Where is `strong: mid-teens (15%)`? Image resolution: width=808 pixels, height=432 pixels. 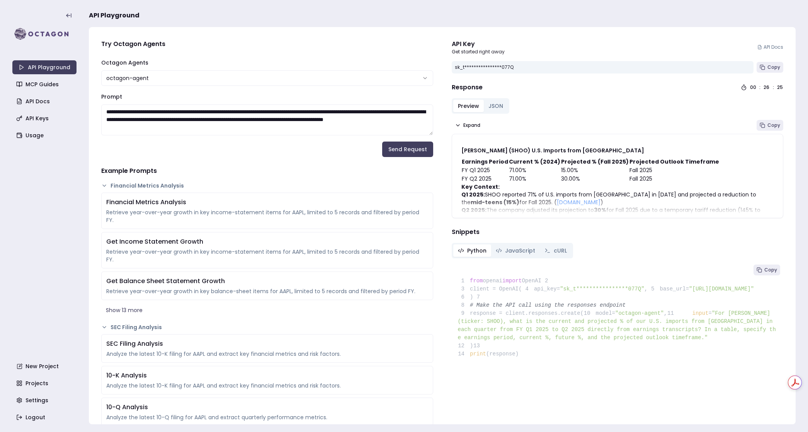 strong: mid-teens (15%) is located at coordinates (495, 202).